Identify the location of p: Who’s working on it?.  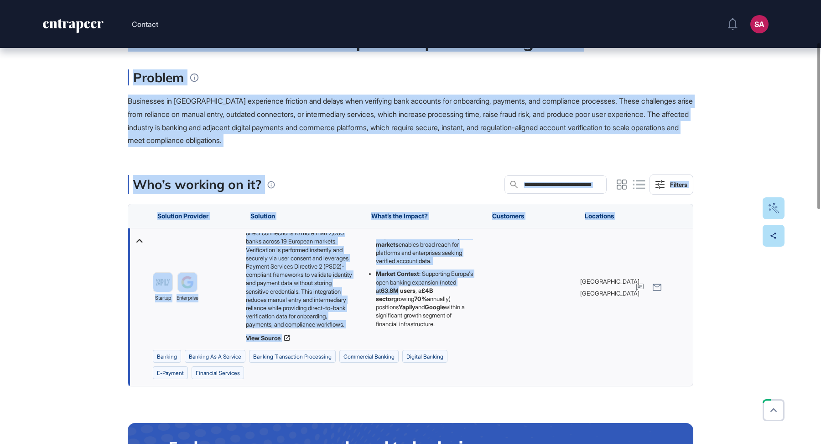
(197, 184).